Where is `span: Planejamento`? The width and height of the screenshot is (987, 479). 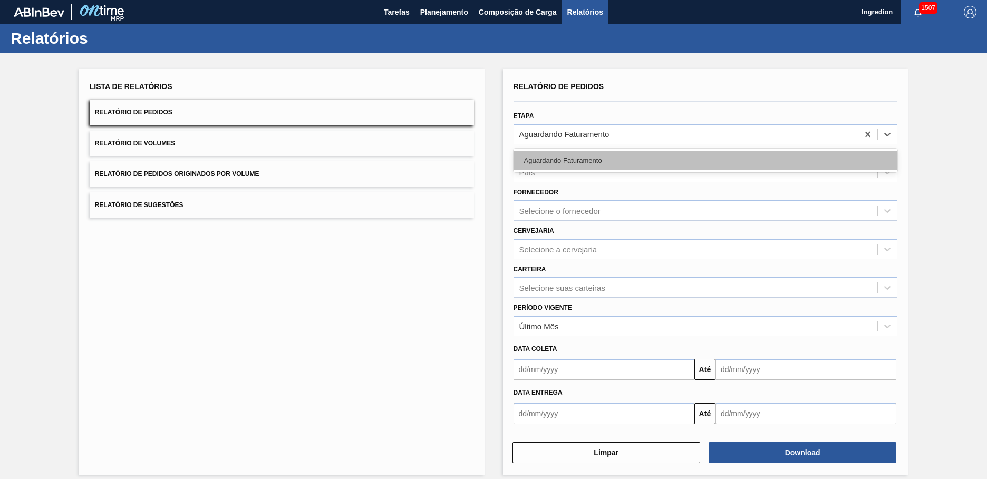 span: Planejamento is located at coordinates (444, 12).